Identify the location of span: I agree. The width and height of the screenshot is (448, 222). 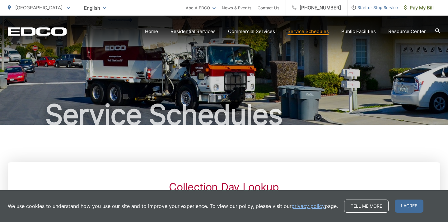
(409, 206).